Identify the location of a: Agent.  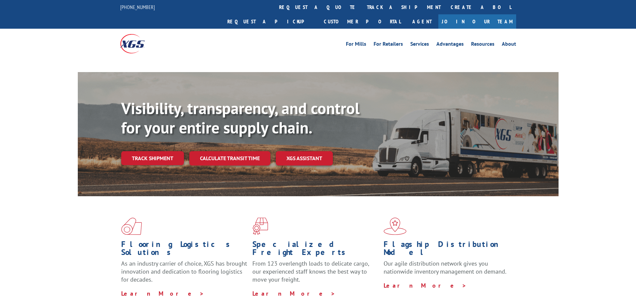
(422, 21).